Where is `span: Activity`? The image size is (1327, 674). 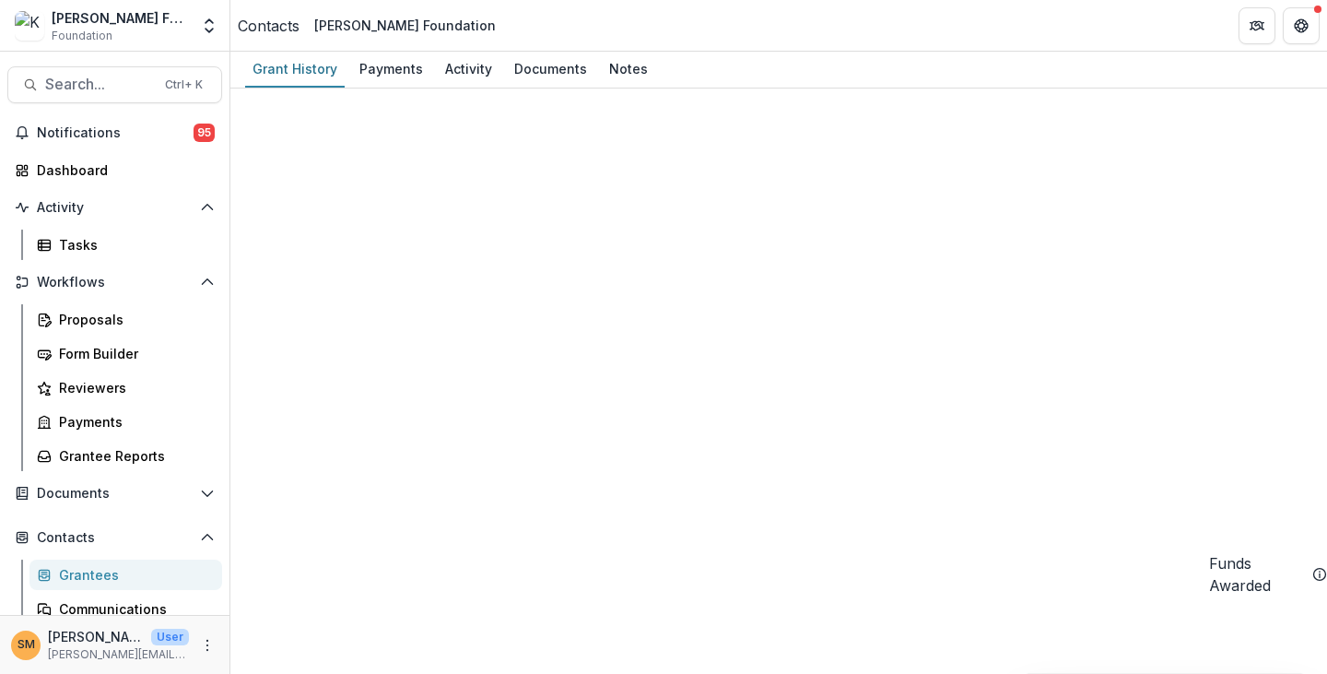
span: Activity is located at coordinates (114, 207).